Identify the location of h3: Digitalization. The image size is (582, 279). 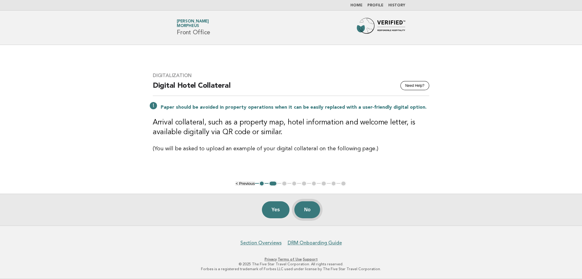
(291, 75).